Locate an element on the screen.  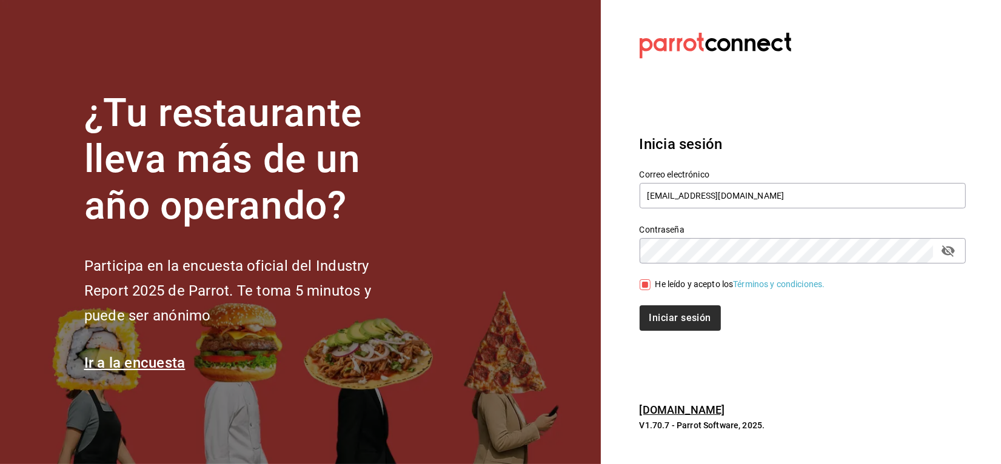
a: Ir a la encuesta is located at coordinates (135, 363).